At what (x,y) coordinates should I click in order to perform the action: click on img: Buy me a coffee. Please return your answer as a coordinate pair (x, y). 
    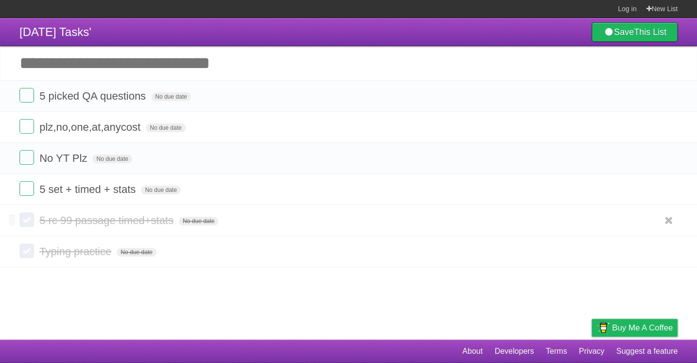
    Looking at the image, I should click on (603, 327).